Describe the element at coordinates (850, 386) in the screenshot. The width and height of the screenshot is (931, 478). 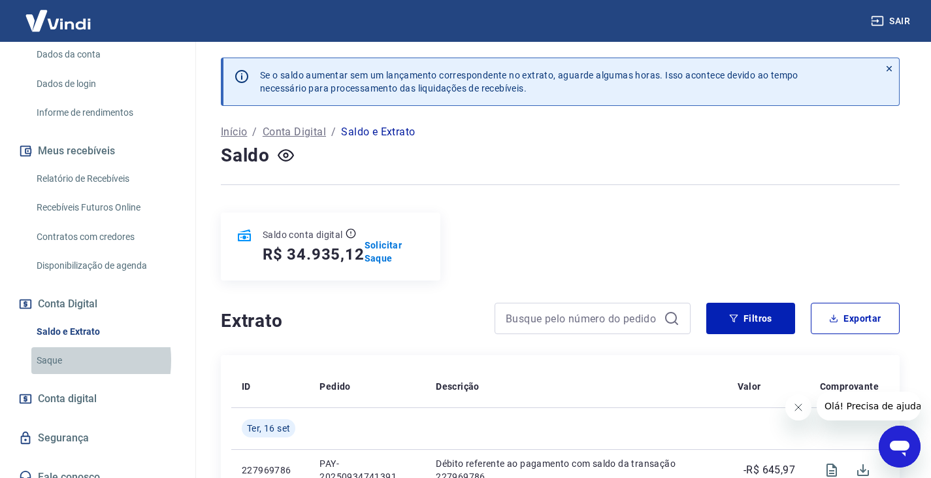
I see `p: Comprovante` at that location.